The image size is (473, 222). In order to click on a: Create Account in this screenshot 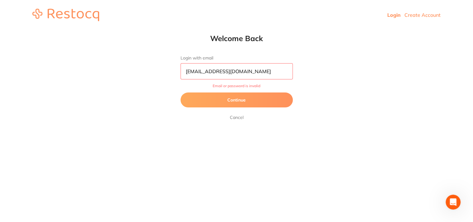, I will do `click(423, 15)`.